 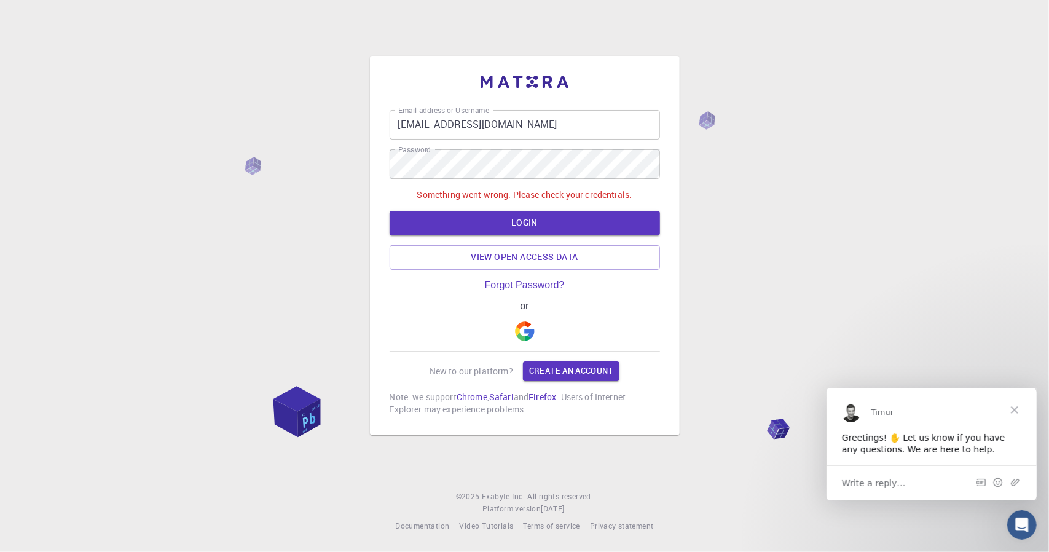 What do you see at coordinates (47, 95) in the screenshot?
I see `span: Write a reply…` at bounding box center [47, 95].